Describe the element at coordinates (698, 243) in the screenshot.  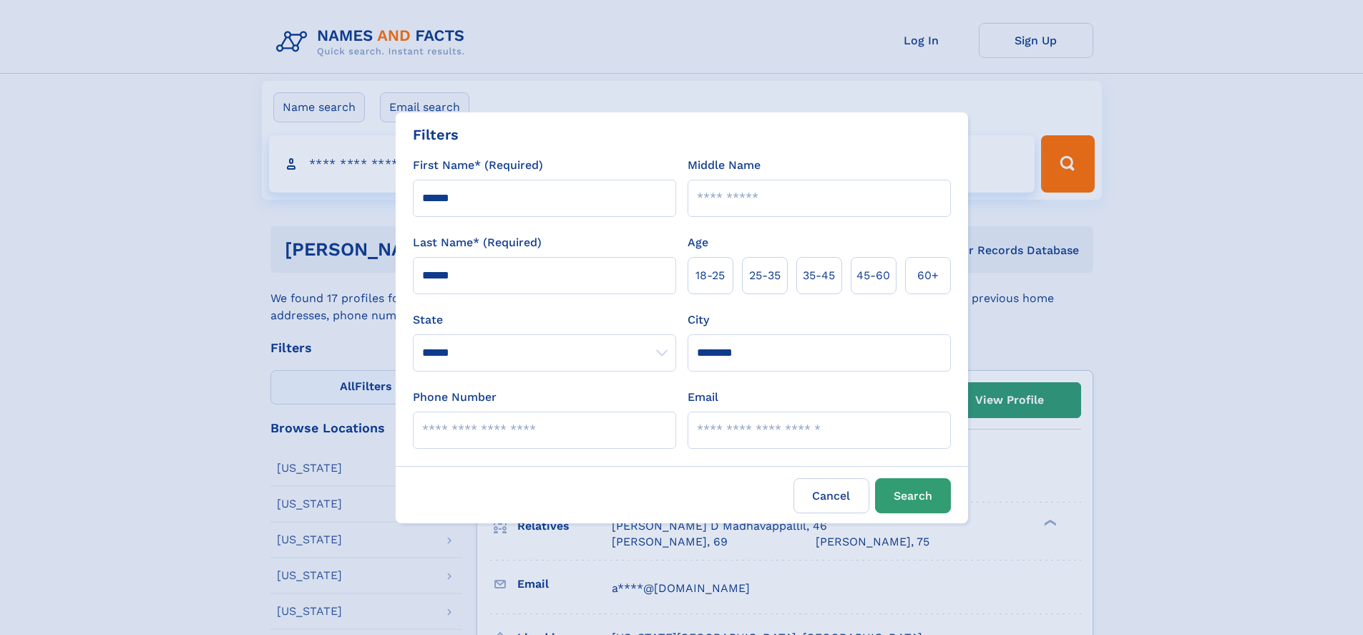
I see `label: Age` at that location.